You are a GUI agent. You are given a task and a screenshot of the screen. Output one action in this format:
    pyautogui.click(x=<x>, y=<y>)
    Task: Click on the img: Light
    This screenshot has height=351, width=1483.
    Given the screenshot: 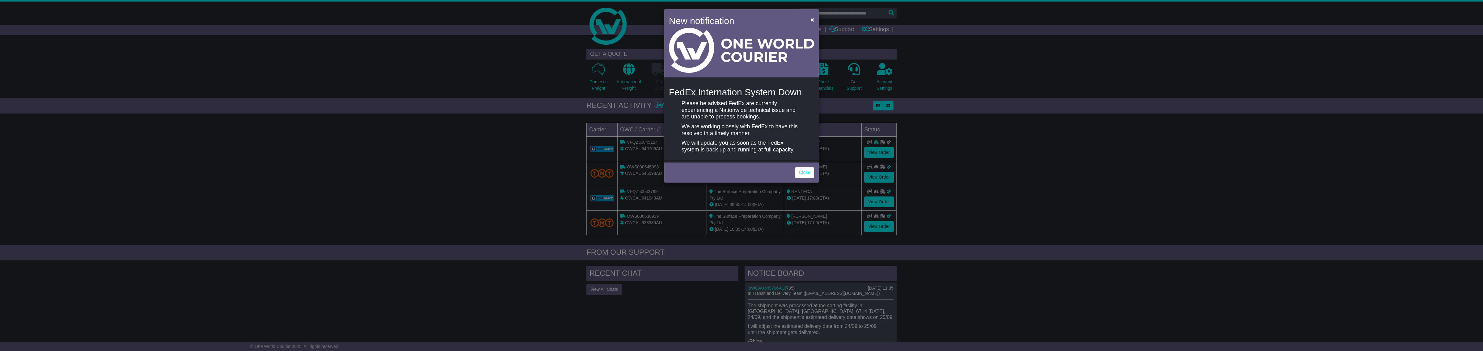 What is the action you would take?
    pyautogui.click(x=741, y=50)
    